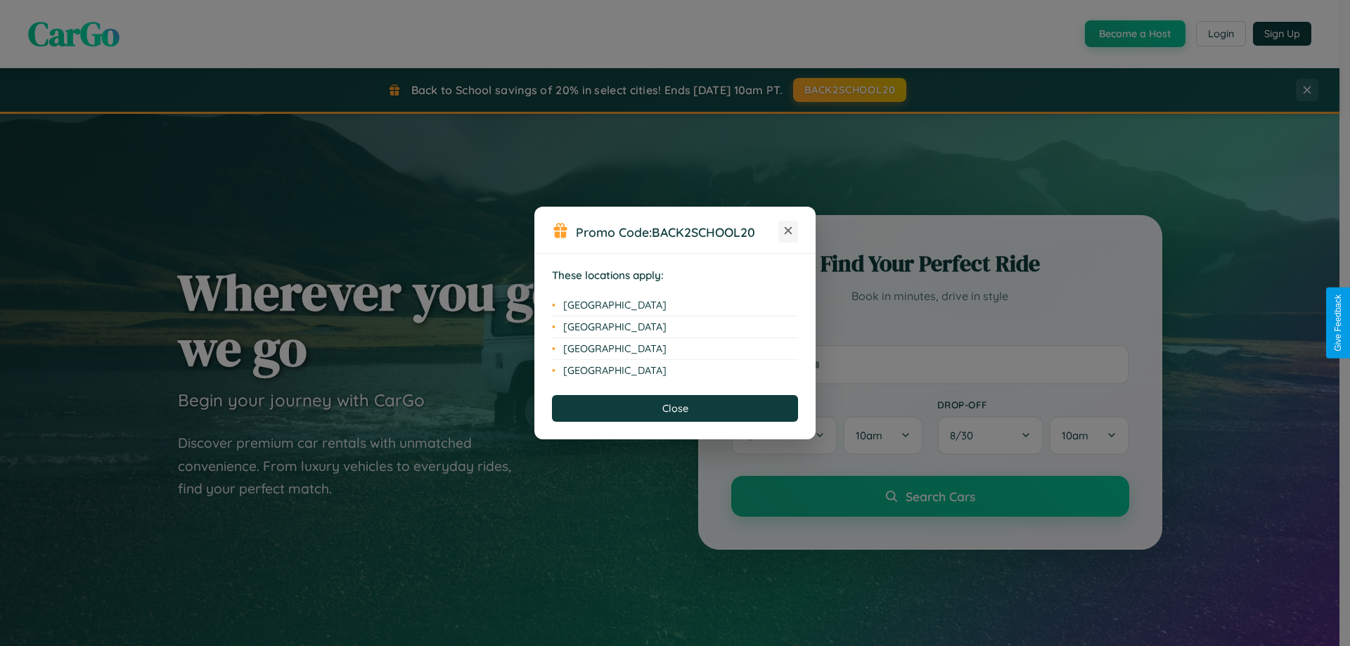 The image size is (1350, 646). Describe the element at coordinates (675, 408) in the screenshot. I see `button: Close` at that location.